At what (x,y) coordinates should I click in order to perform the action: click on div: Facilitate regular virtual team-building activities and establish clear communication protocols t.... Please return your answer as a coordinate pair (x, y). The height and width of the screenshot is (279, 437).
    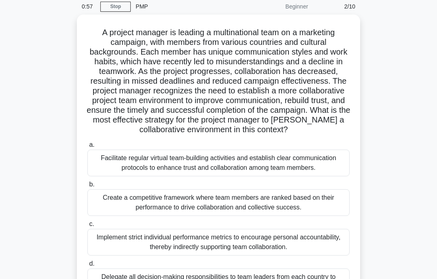
    Looking at the image, I should click on (219, 163).